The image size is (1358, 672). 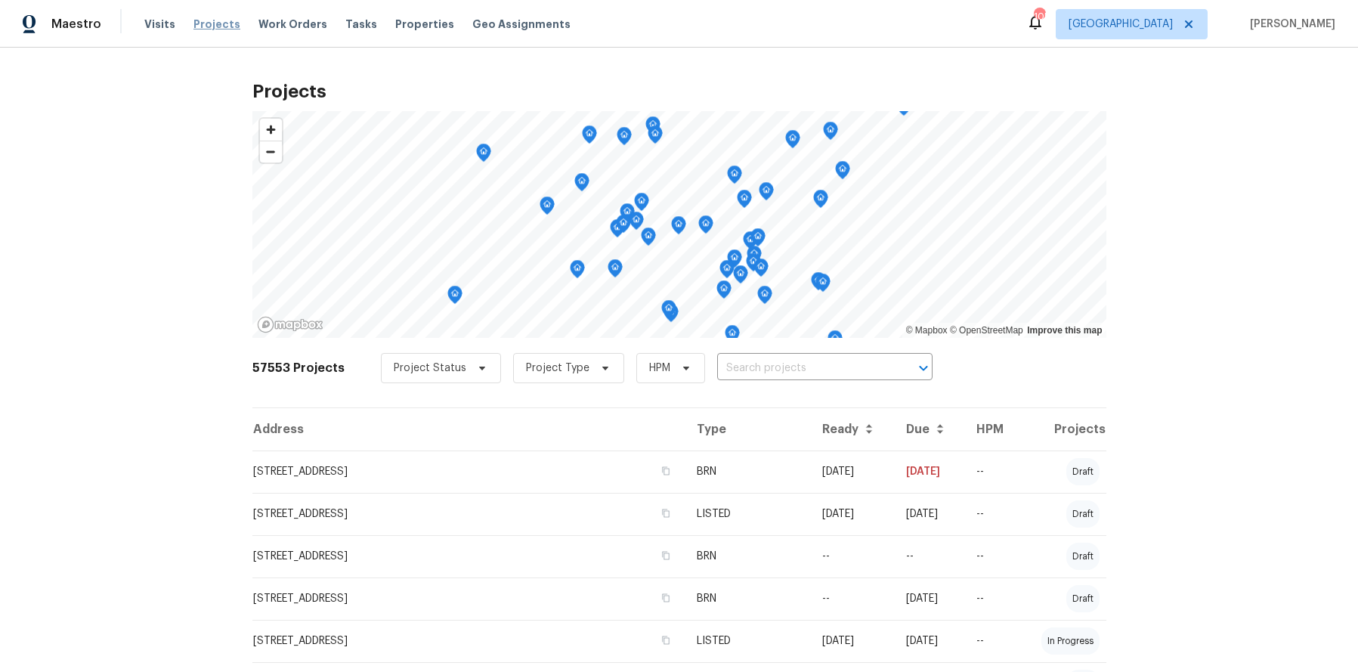 What do you see at coordinates (76, 24) in the screenshot?
I see `span: Maestro` at bounding box center [76, 24].